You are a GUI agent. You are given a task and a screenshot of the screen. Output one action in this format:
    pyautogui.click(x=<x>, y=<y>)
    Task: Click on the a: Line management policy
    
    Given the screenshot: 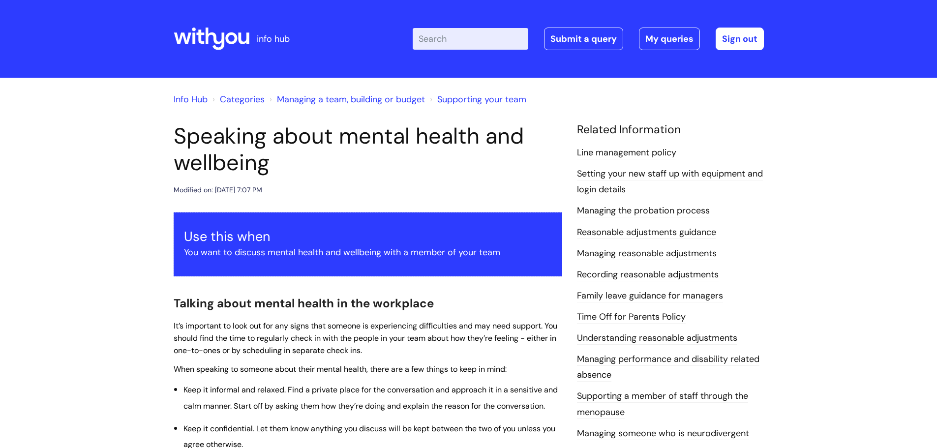 What is the action you would take?
    pyautogui.click(x=627, y=153)
    